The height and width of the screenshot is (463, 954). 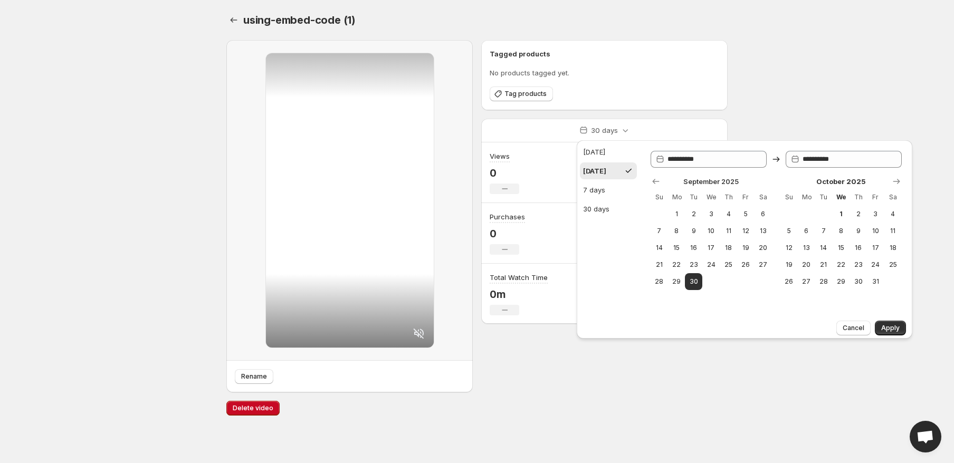 I want to click on h6: Tagged products, so click(x=604, y=54).